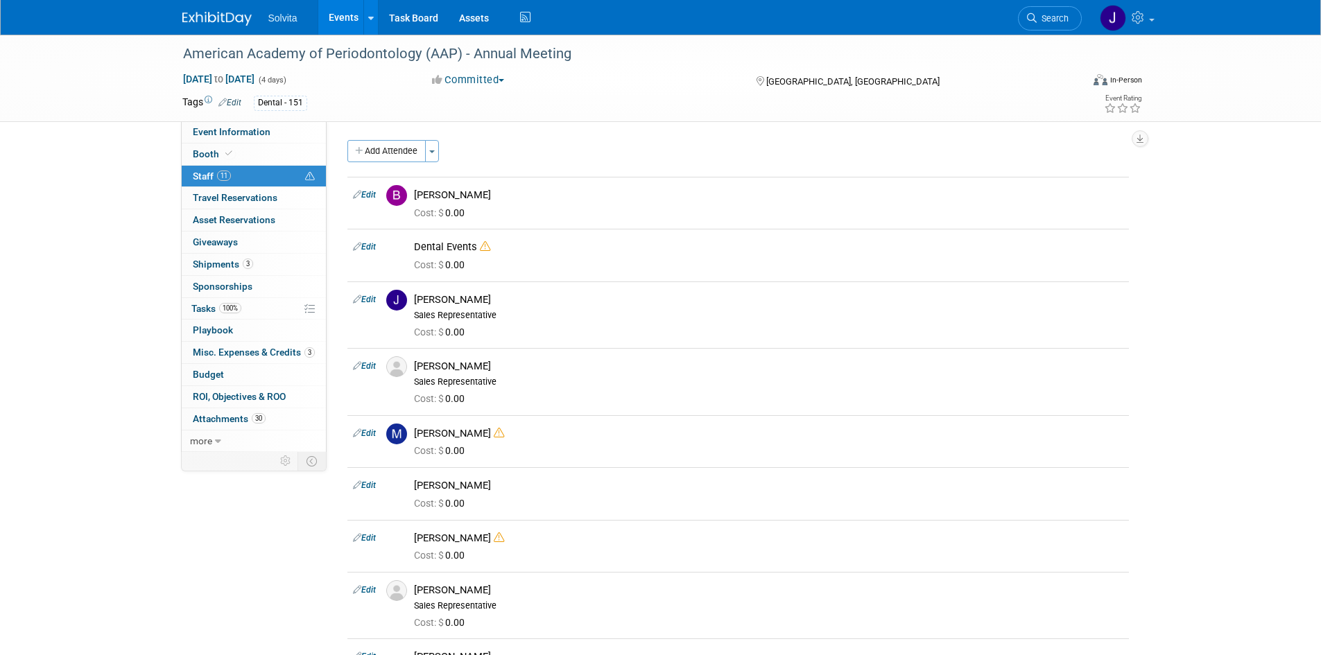  I want to click on a: ROI, Objectives & ROO, so click(254, 397).